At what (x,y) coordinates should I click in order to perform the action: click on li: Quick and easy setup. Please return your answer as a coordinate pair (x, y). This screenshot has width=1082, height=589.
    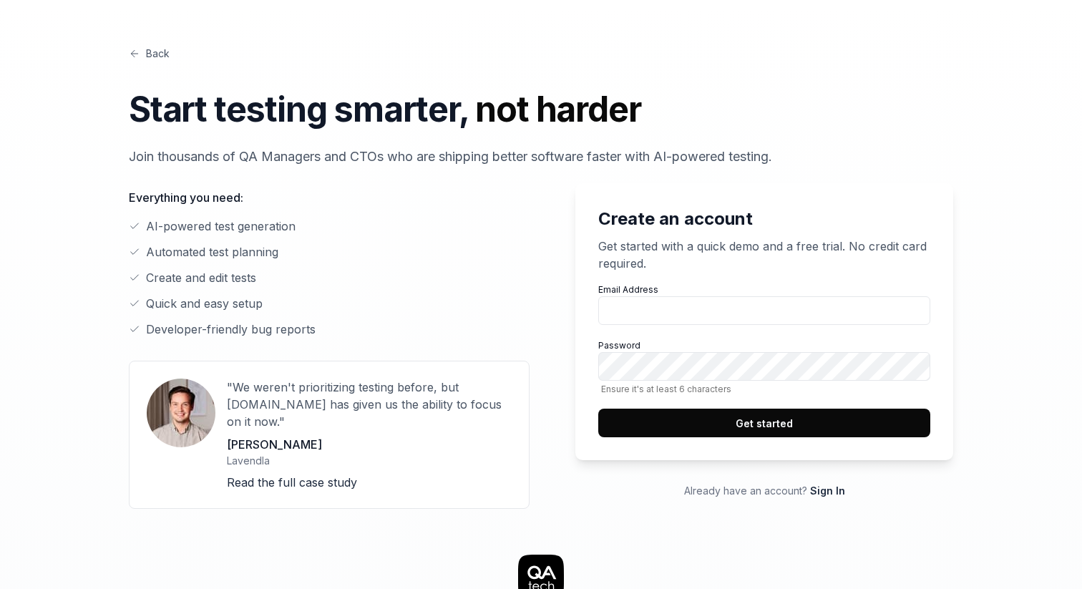
    Looking at the image, I should click on (329, 304).